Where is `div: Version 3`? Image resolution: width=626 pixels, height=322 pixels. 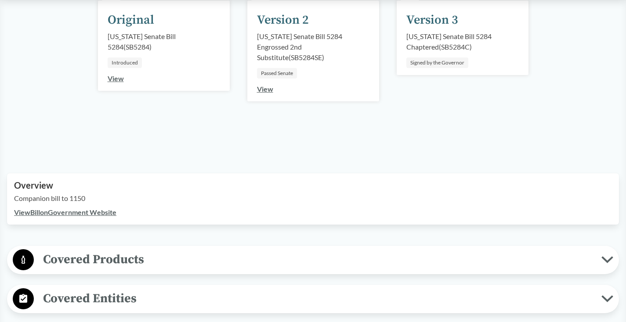
div: Version 3 is located at coordinates (432, 20).